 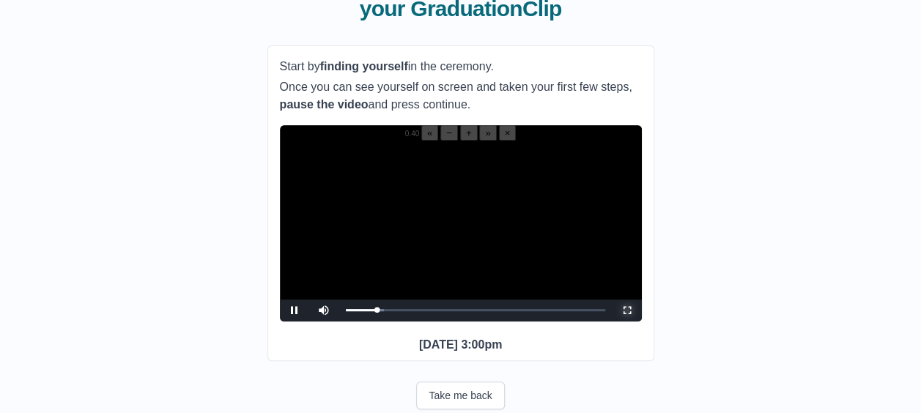 What do you see at coordinates (324, 104) in the screenshot?
I see `b: pause the video` at bounding box center [324, 104].